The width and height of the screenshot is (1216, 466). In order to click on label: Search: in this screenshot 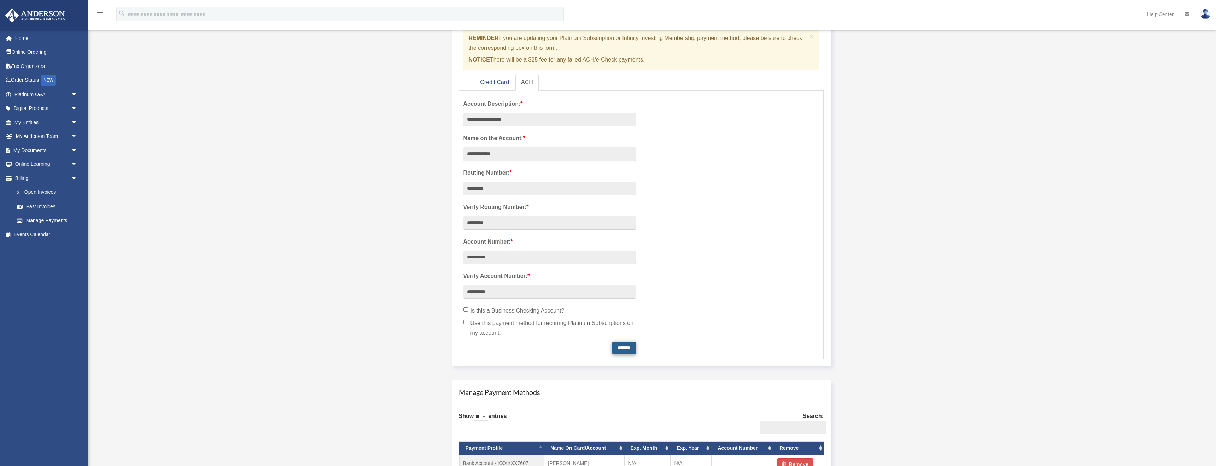, I will do `click(790, 423)`.